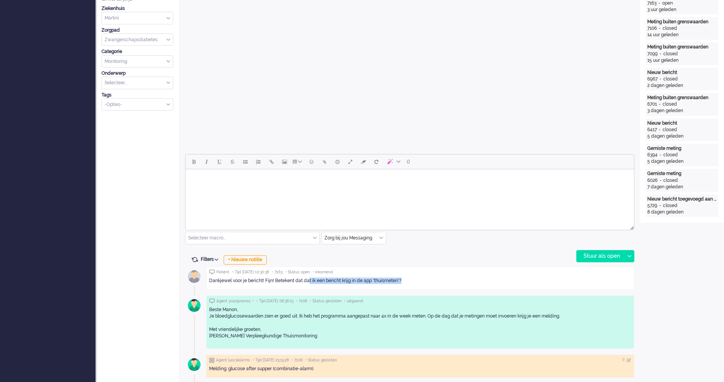 Image resolution: width=724 pixels, height=382 pixels. Describe the element at coordinates (137, 95) in the screenshot. I see `div: Tags` at that location.